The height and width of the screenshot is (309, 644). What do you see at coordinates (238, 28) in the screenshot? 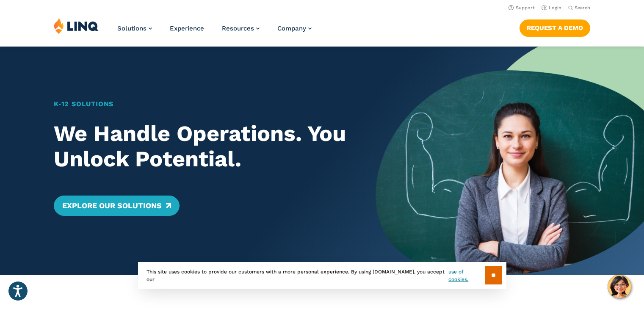
I see `span: Resources` at bounding box center [238, 28].